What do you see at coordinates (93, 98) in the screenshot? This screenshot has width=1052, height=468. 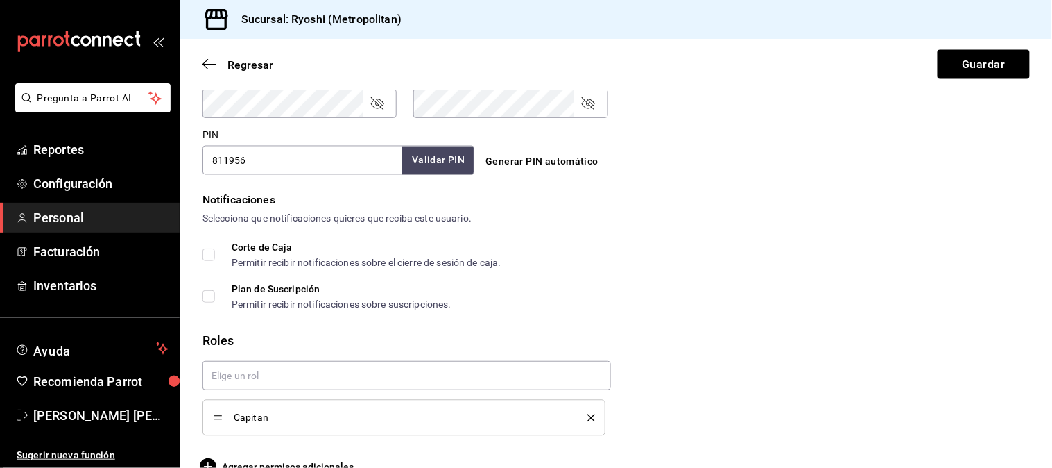 I see `span: Pregunta a Parrot AI` at bounding box center [93, 98].